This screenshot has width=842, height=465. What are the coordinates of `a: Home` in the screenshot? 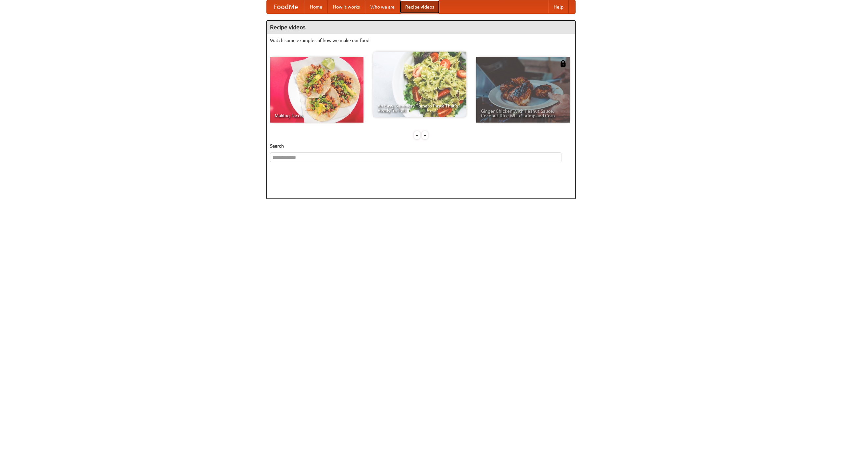 It's located at (316, 7).